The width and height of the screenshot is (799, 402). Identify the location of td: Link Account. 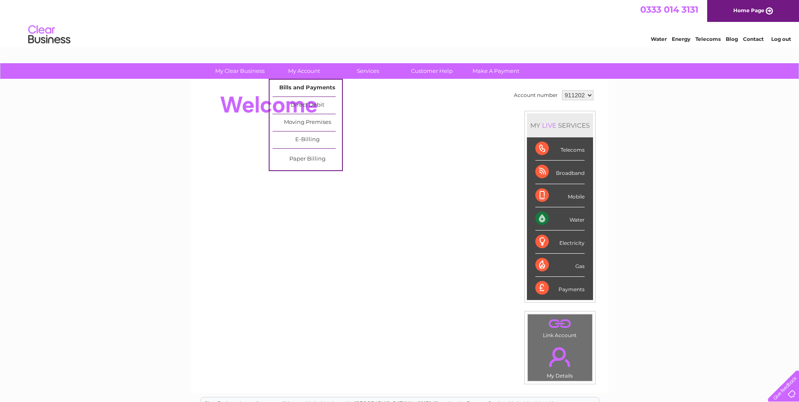
(559, 327).